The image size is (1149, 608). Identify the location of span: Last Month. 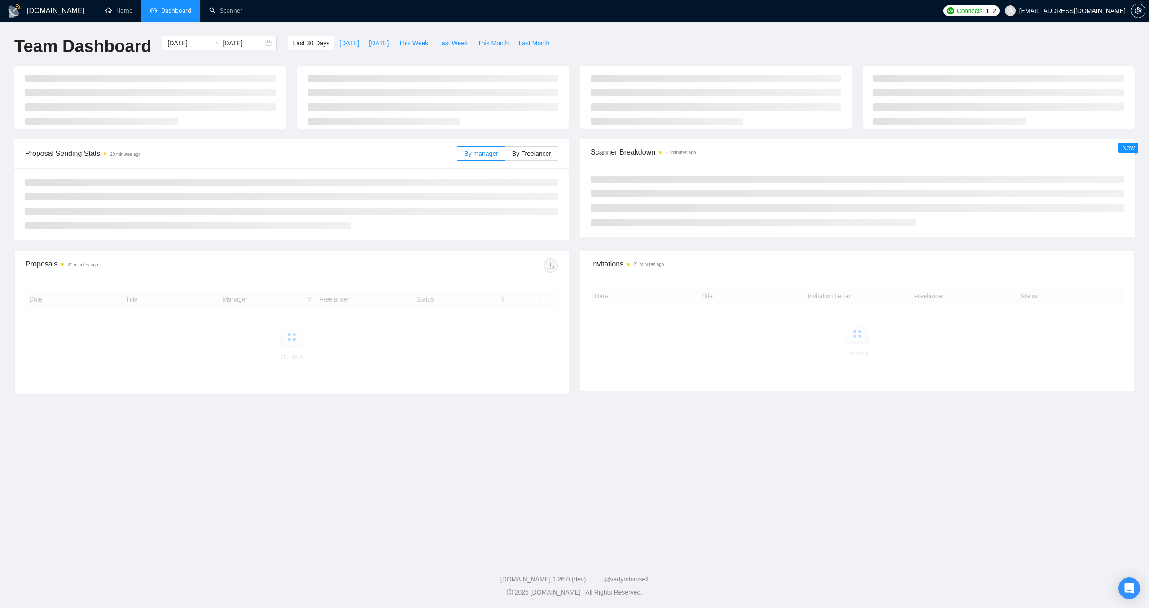
(534, 43).